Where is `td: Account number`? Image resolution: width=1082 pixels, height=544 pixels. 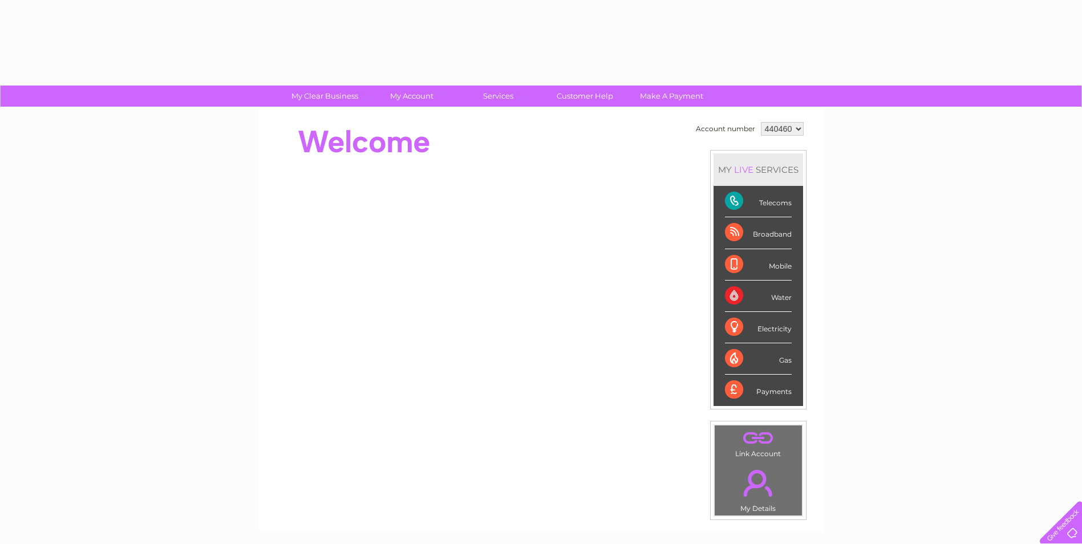
td: Account number is located at coordinates (726, 129).